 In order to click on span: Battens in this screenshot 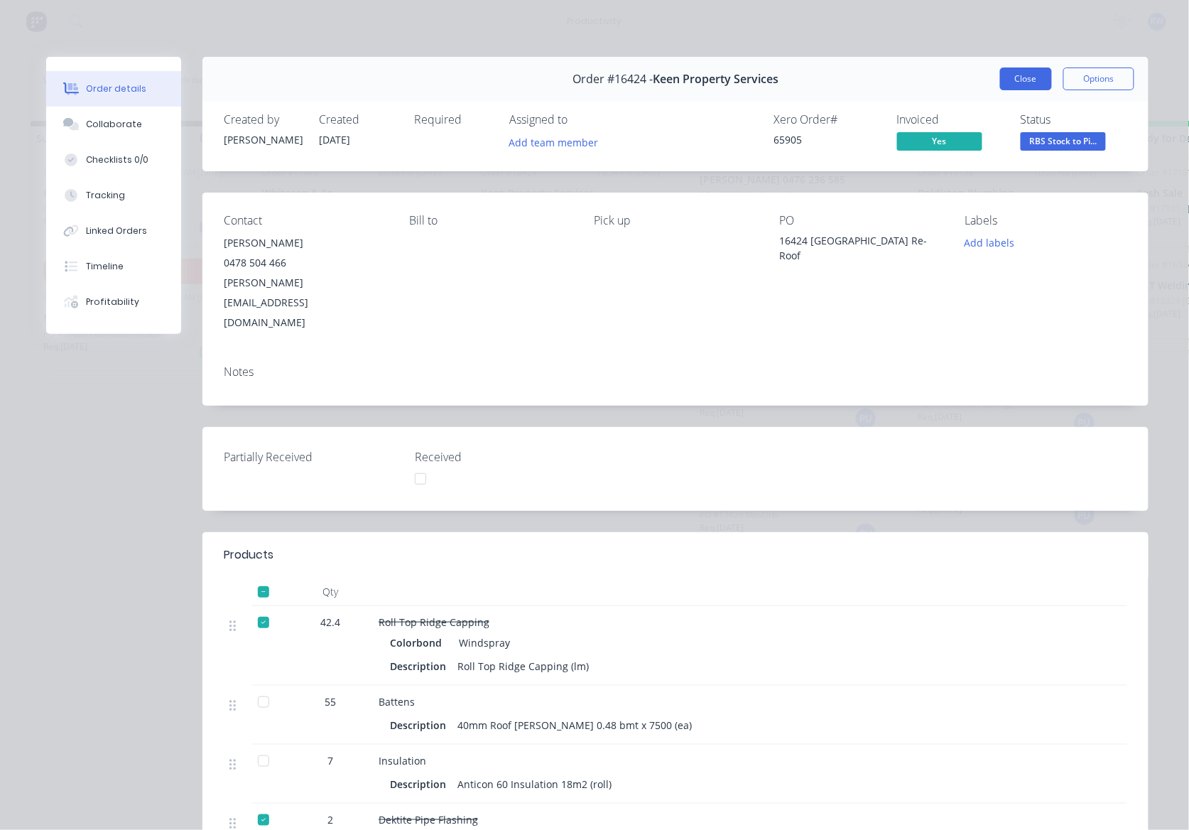, I will do `click(396, 701)`.